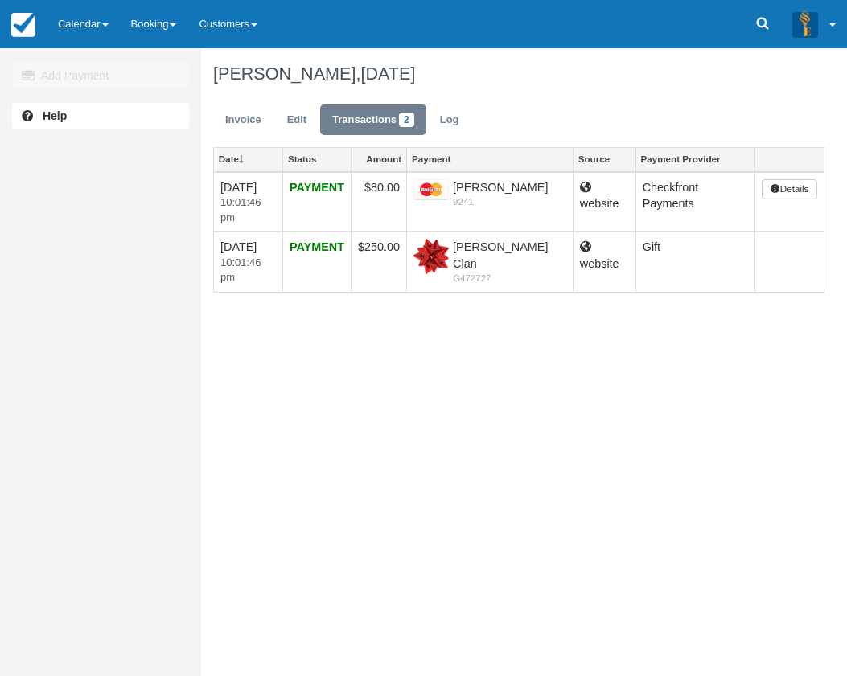 Image resolution: width=847 pixels, height=676 pixels. I want to click on img: mastercard.png, so click(431, 190).